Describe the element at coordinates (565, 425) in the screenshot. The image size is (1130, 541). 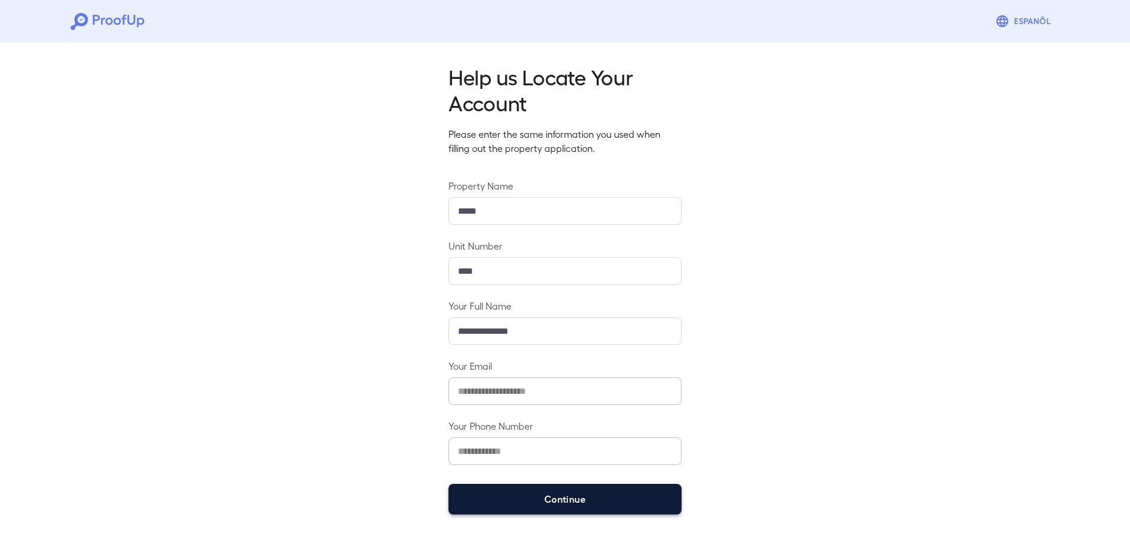
I see `label: Your Phone Number` at that location.